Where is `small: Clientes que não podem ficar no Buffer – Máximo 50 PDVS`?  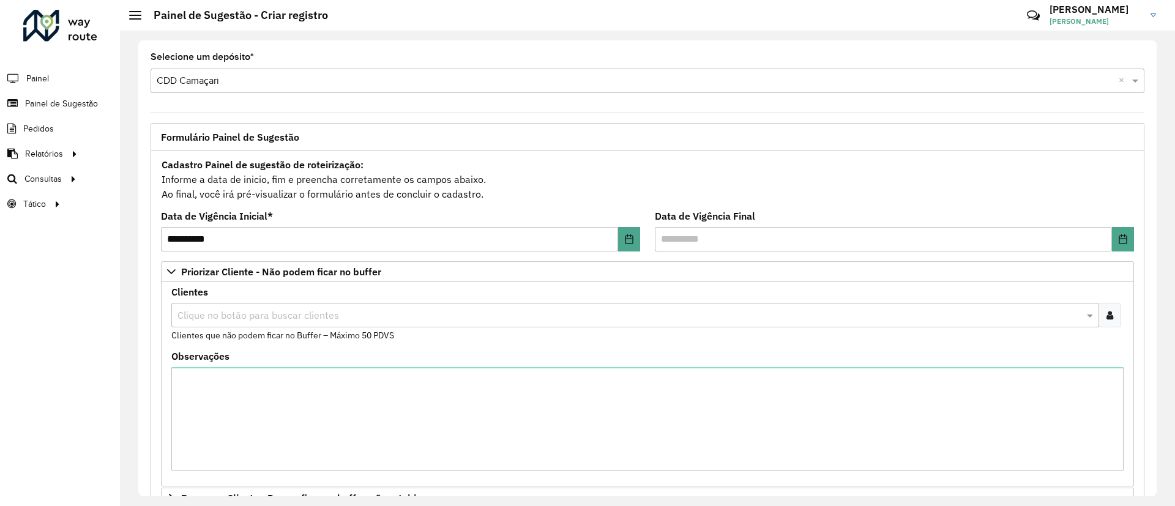 small: Clientes que não podem ficar no Buffer – Máximo 50 PDVS is located at coordinates (283, 335).